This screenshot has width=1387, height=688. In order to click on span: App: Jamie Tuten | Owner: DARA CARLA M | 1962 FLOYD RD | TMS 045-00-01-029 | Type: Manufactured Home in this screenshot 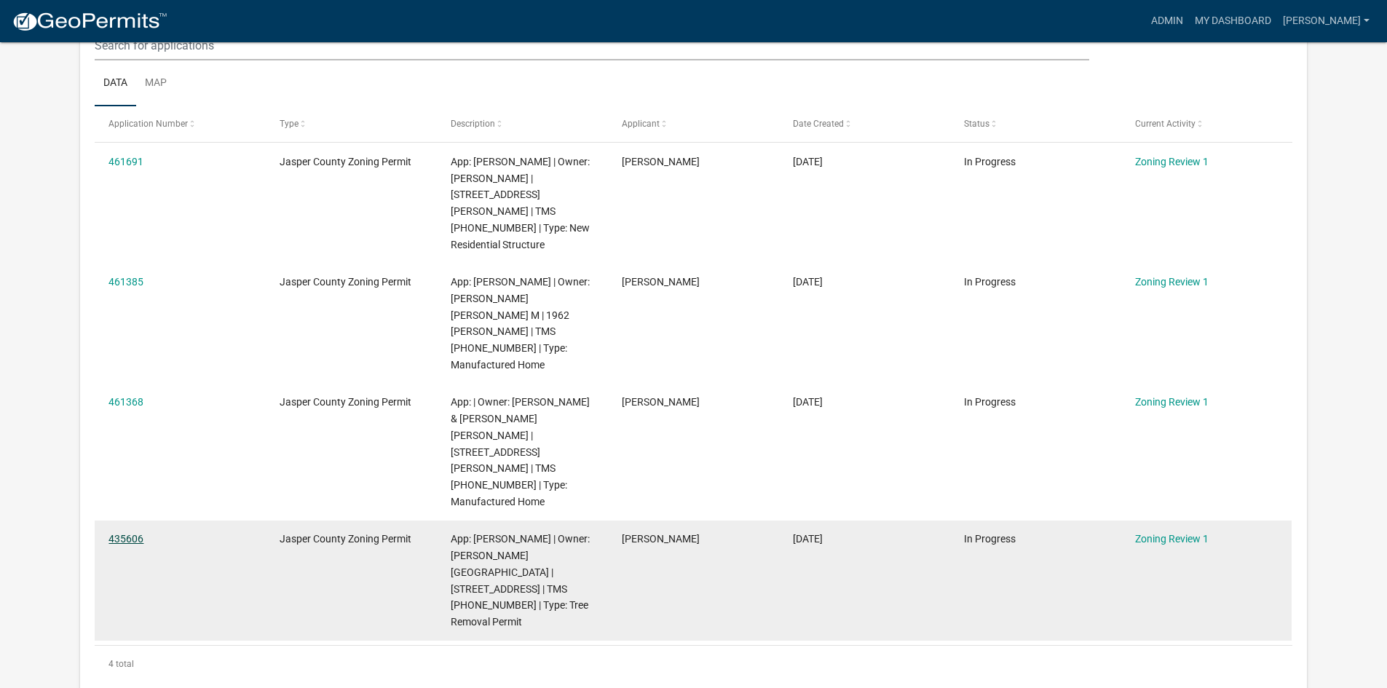, I will do `click(520, 323)`.